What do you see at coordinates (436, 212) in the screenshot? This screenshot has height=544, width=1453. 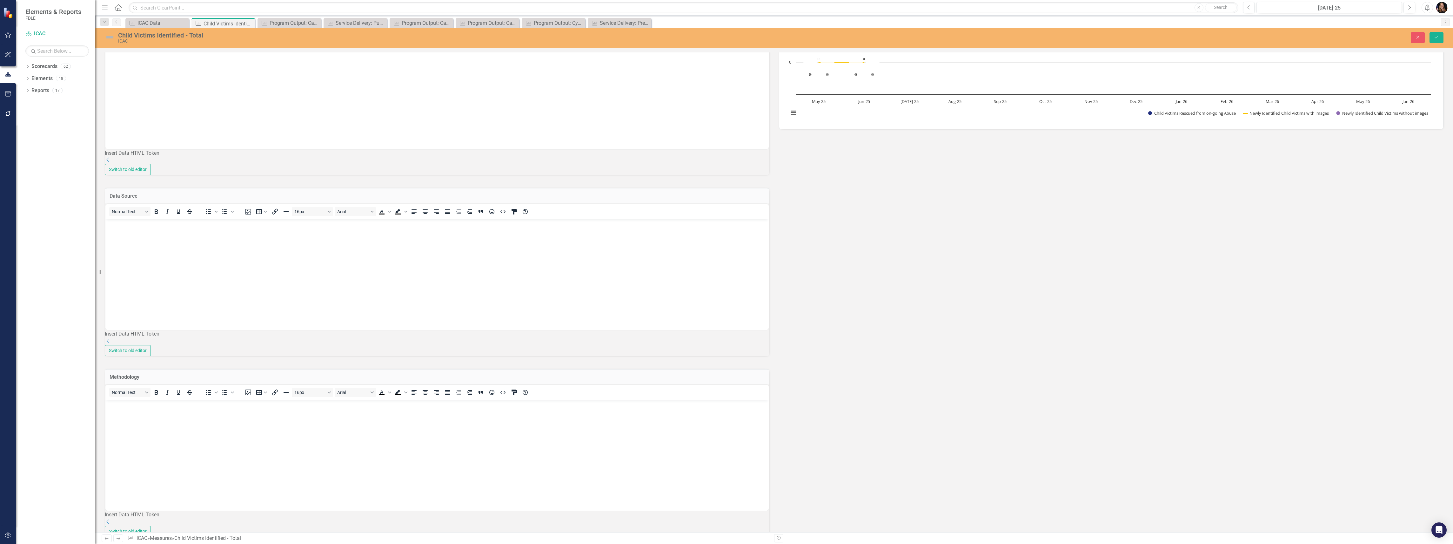 I see `button: Align right` at bounding box center [436, 212].